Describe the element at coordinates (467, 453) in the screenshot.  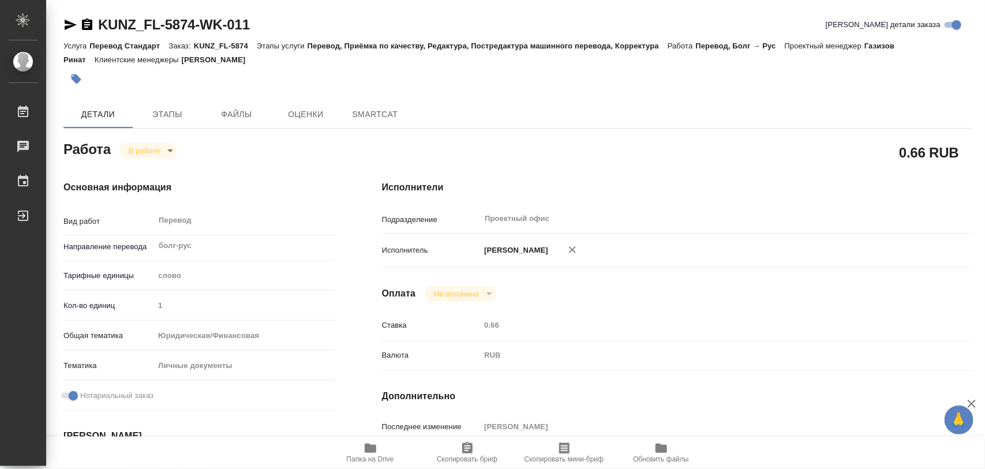
I see `button: Скопировать бриф` at that location.